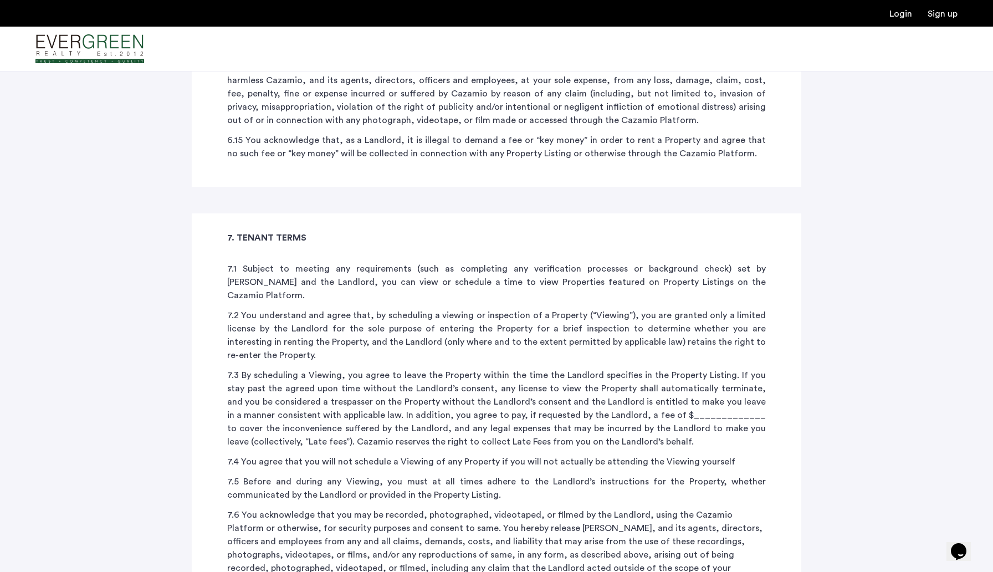 This screenshot has width=993, height=572. Describe the element at coordinates (497, 408) in the screenshot. I see `p: 7.3 By scheduling a Viewing, you agree to leave the Property within the time the Landlord specifi...` at that location.